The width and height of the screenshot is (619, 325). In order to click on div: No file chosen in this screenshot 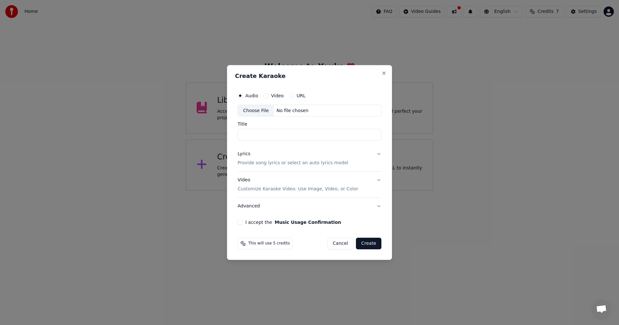, I will do `click(292, 111)`.